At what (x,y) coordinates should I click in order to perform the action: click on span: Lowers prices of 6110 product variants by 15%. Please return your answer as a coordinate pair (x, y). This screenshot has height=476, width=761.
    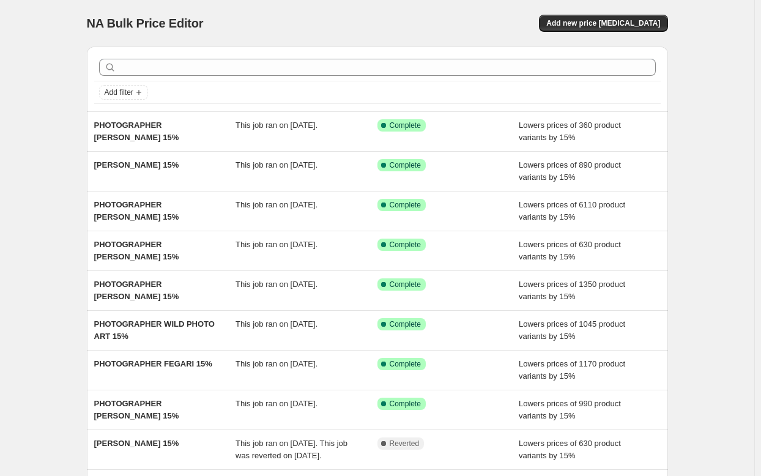
    Looking at the image, I should click on (572, 210).